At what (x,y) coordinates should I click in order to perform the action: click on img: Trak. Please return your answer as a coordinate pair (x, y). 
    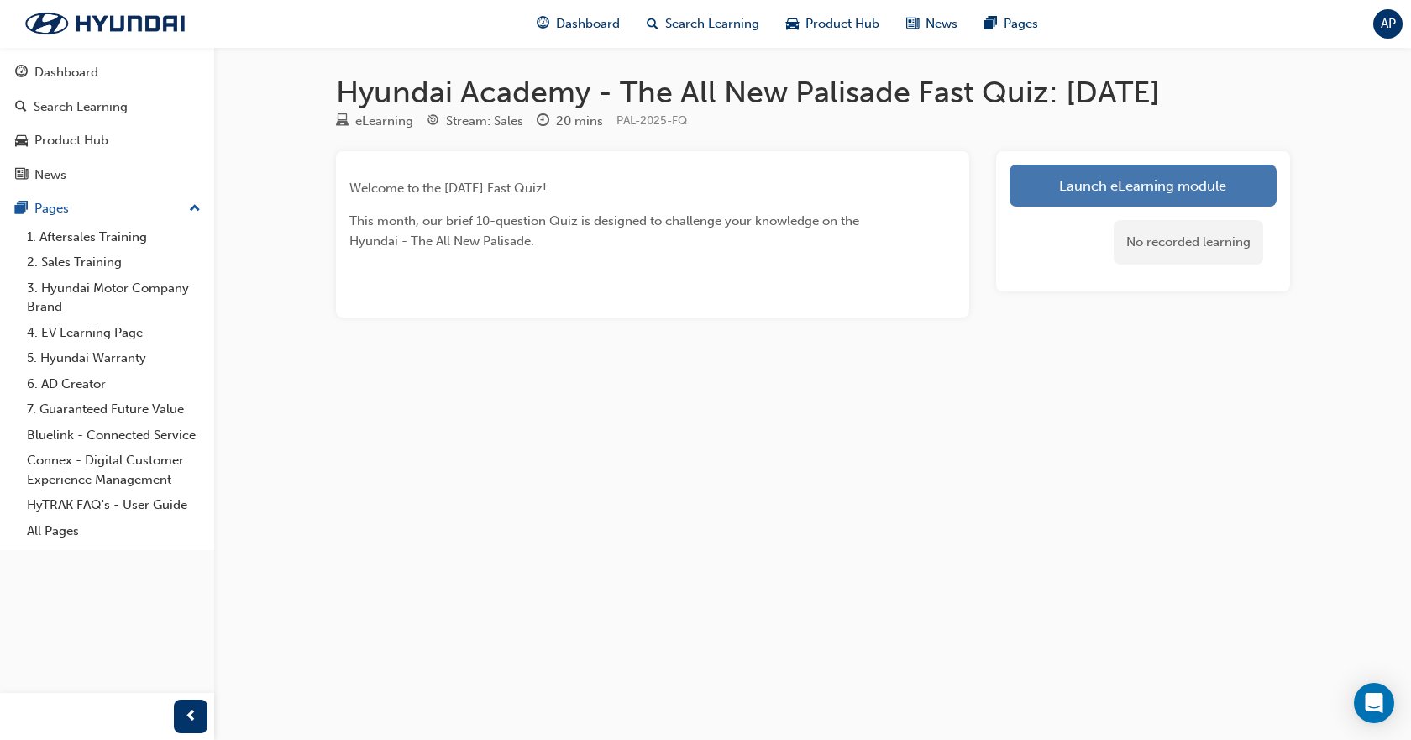
    Looking at the image, I should click on (105, 24).